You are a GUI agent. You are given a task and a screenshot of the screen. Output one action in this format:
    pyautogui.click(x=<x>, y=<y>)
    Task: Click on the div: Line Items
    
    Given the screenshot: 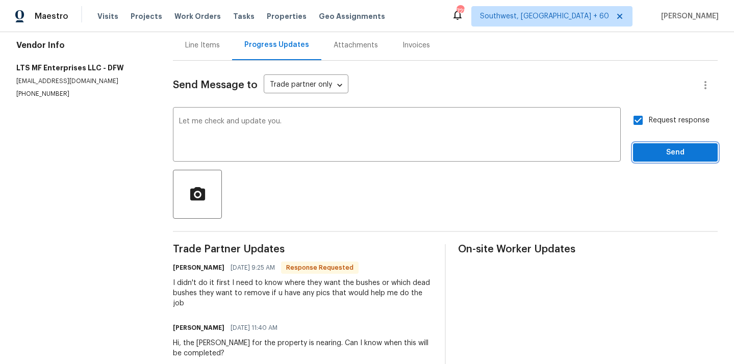 What is the action you would take?
    pyautogui.click(x=203, y=45)
    